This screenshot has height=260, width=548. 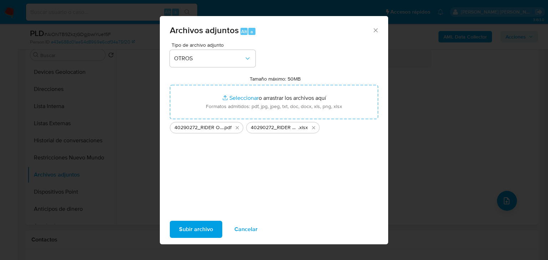 I want to click on span: a, so click(x=251, y=31).